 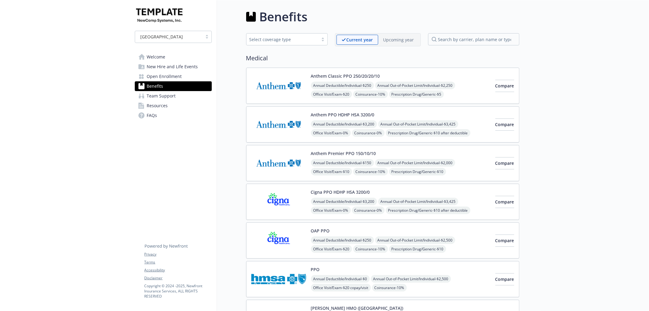 What do you see at coordinates (279, 279) in the screenshot?
I see `img: Hawaii Medical Service Association carrier logo` at bounding box center [279, 279].